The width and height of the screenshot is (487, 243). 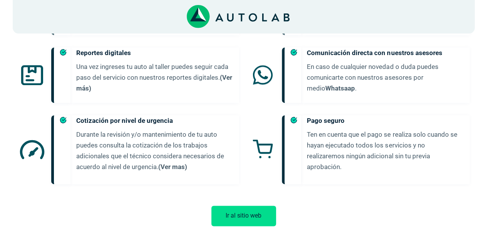 What do you see at coordinates (340, 88) in the screenshot?
I see `a: Whatsaap` at bounding box center [340, 88].